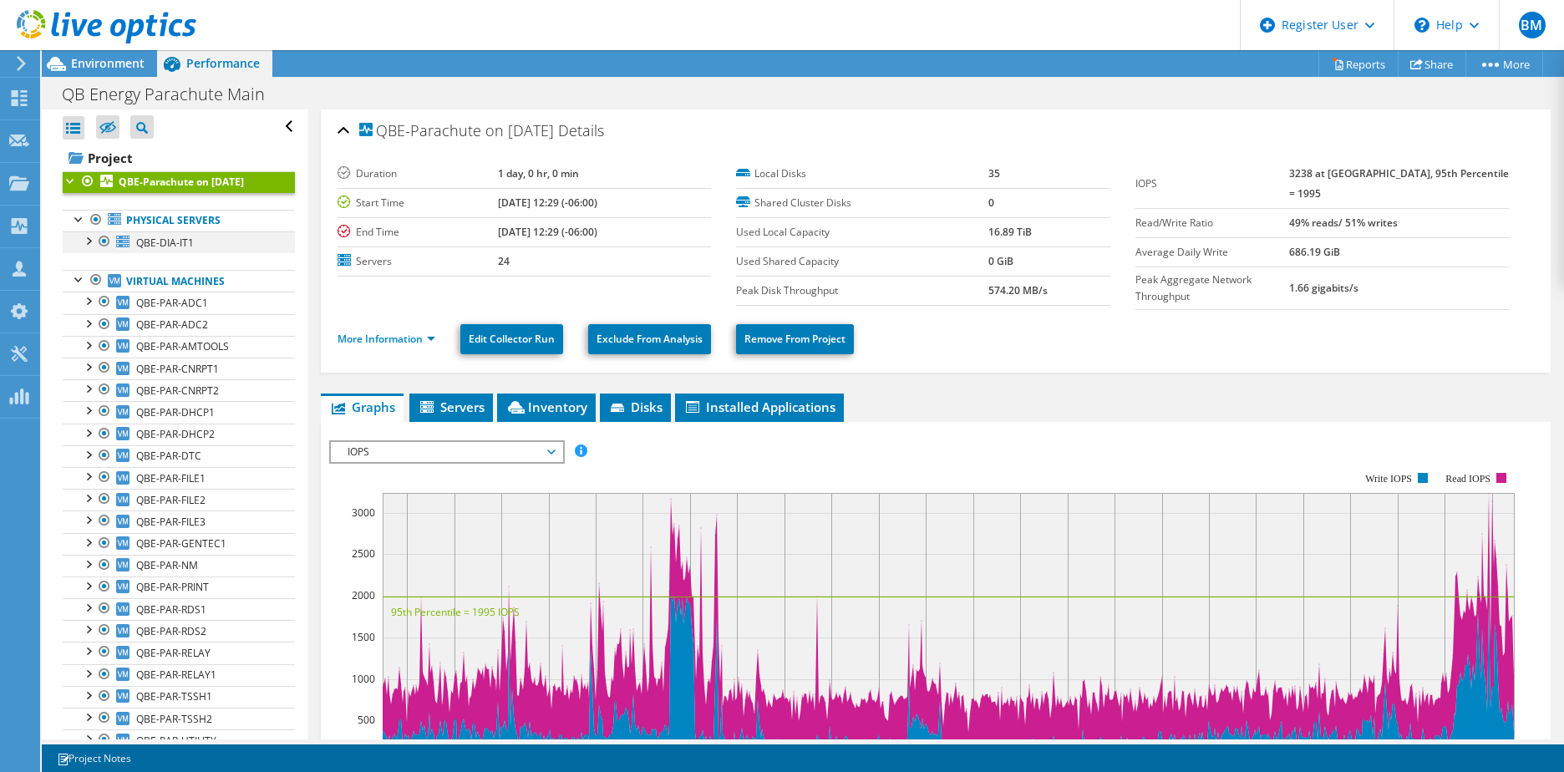 The width and height of the screenshot is (1564, 772). I want to click on span: Environment, so click(108, 63).